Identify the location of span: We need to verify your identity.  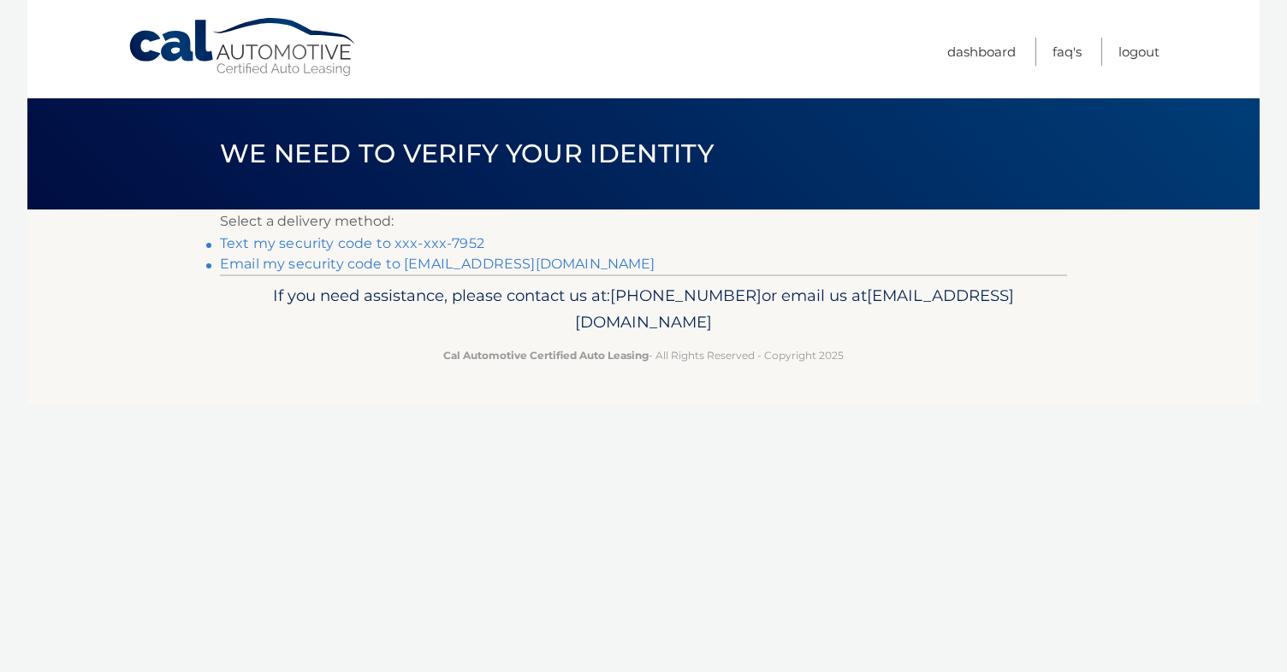
(466, 153).